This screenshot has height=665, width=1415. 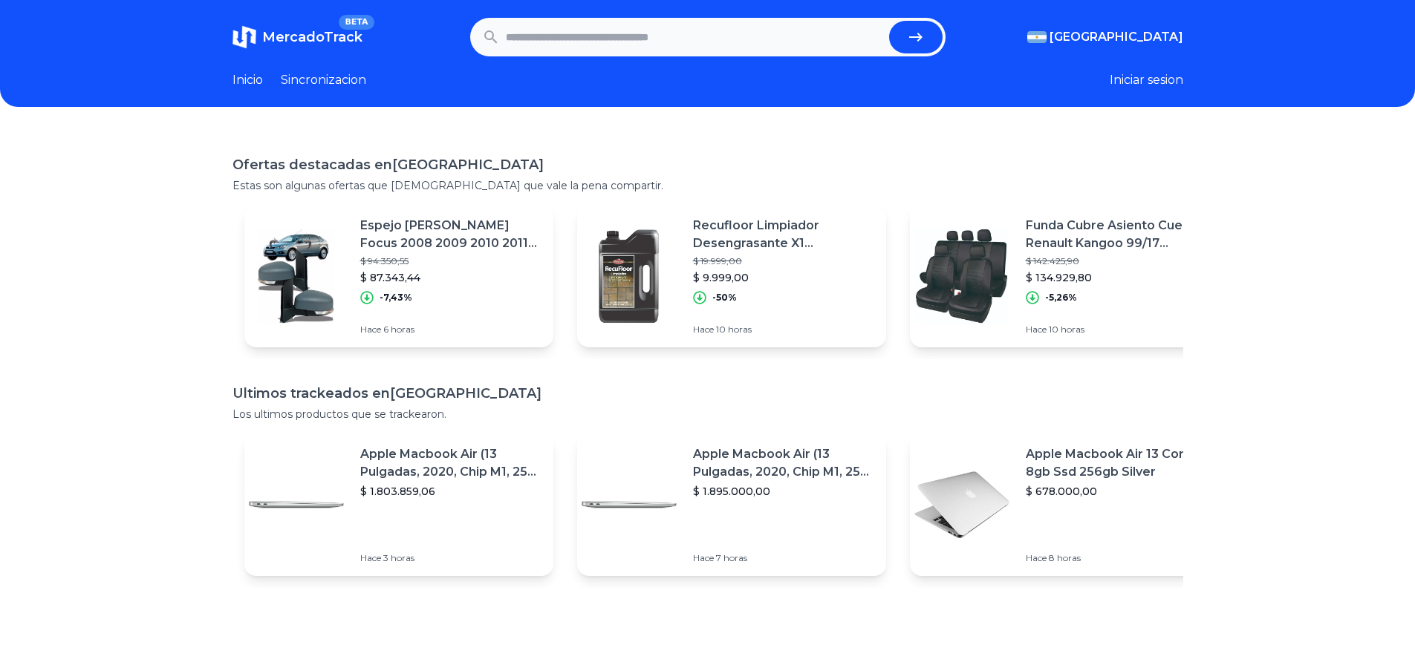 I want to click on span: BETA, so click(x=356, y=22).